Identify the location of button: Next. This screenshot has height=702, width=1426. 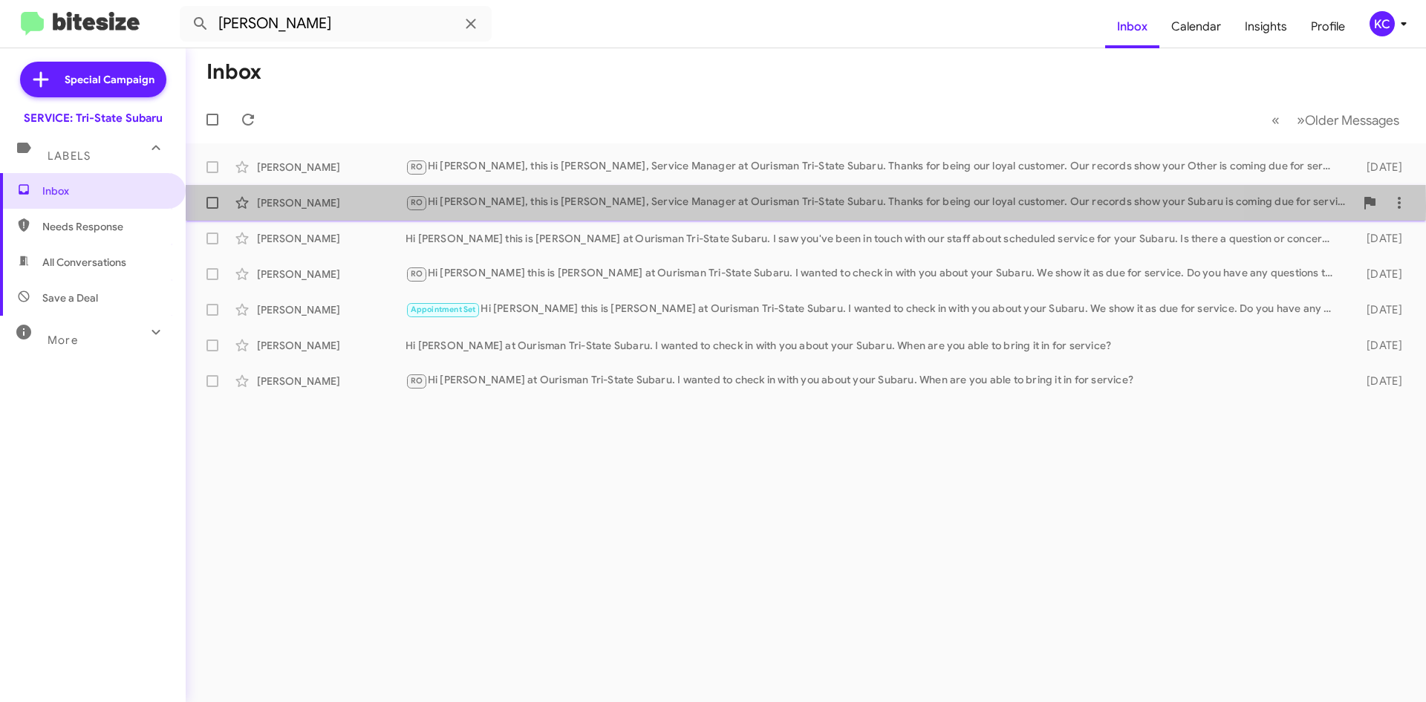
(1348, 120).